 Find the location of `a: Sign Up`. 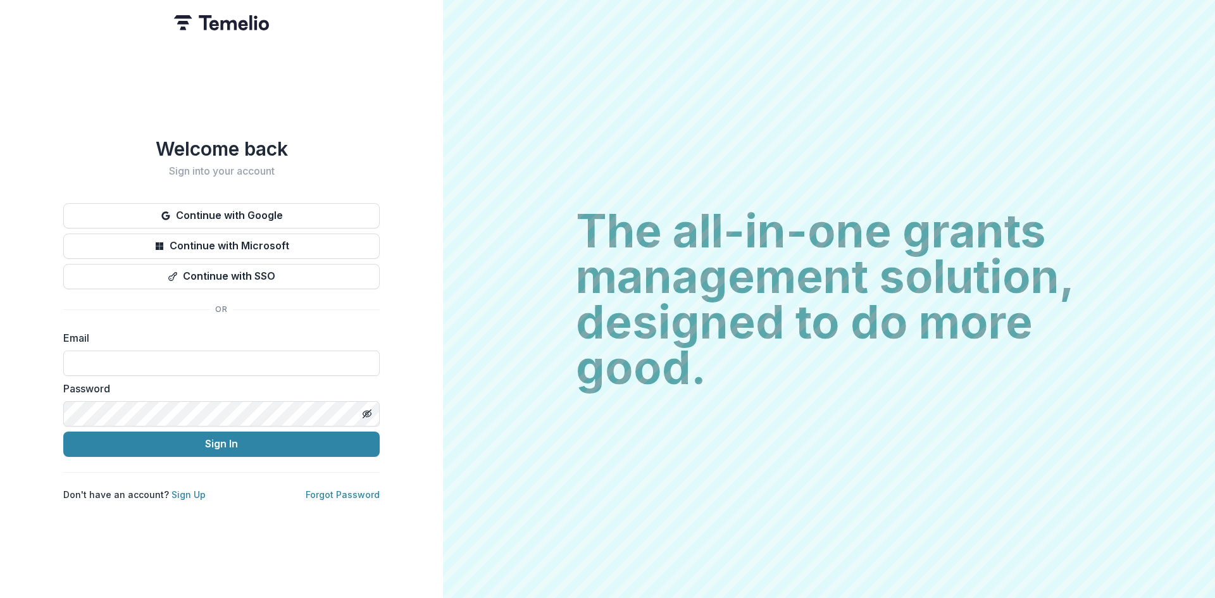

a: Sign Up is located at coordinates (189, 494).